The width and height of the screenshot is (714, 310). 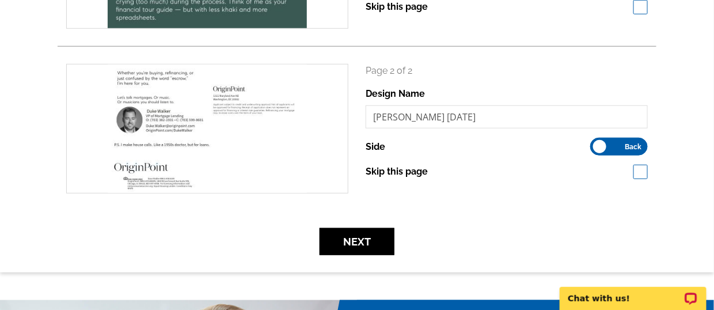 What do you see at coordinates (397, 172) in the screenshot?
I see `label: Skip this page` at bounding box center [397, 172].